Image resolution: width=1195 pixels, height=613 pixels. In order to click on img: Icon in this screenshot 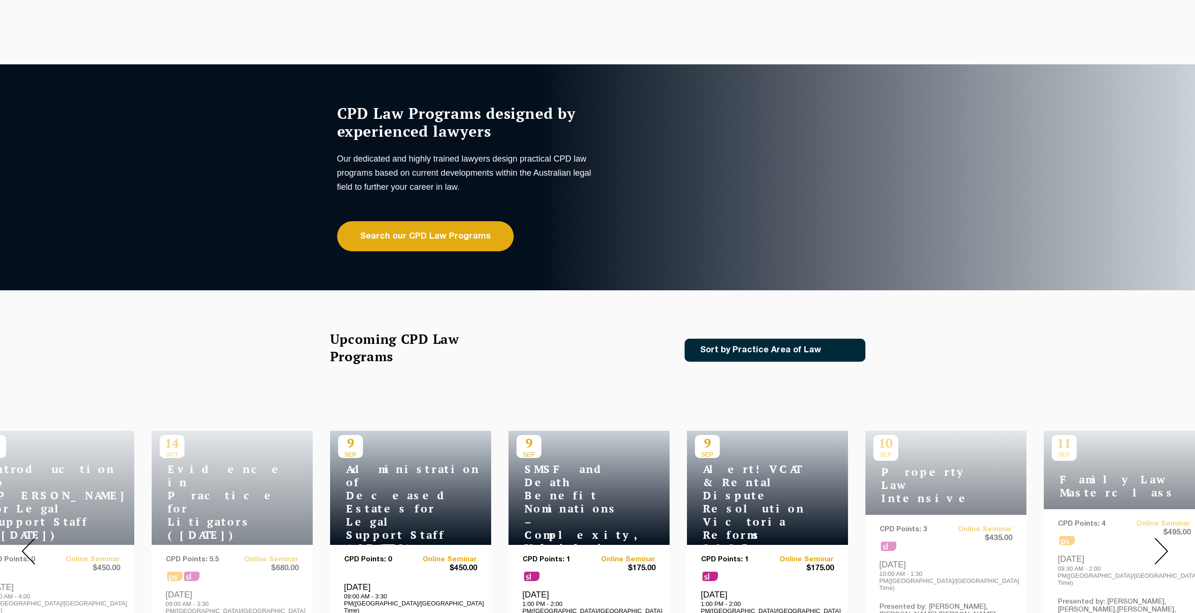, I will do `click(841, 350)`.